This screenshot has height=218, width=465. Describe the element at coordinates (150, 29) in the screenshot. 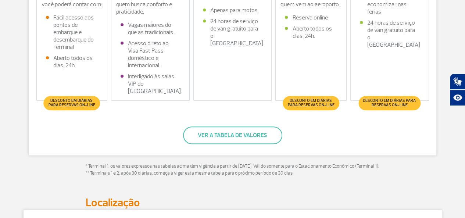

I see `li: Vagas maiores do que as tradicionais.` at that location.